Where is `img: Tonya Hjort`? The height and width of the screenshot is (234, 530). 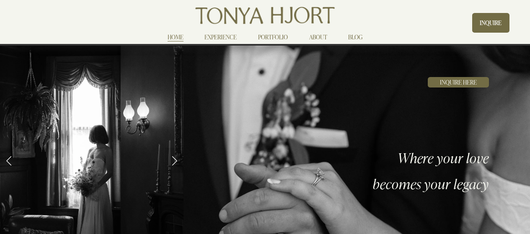 img: Tonya Hjort is located at coordinates (265, 15).